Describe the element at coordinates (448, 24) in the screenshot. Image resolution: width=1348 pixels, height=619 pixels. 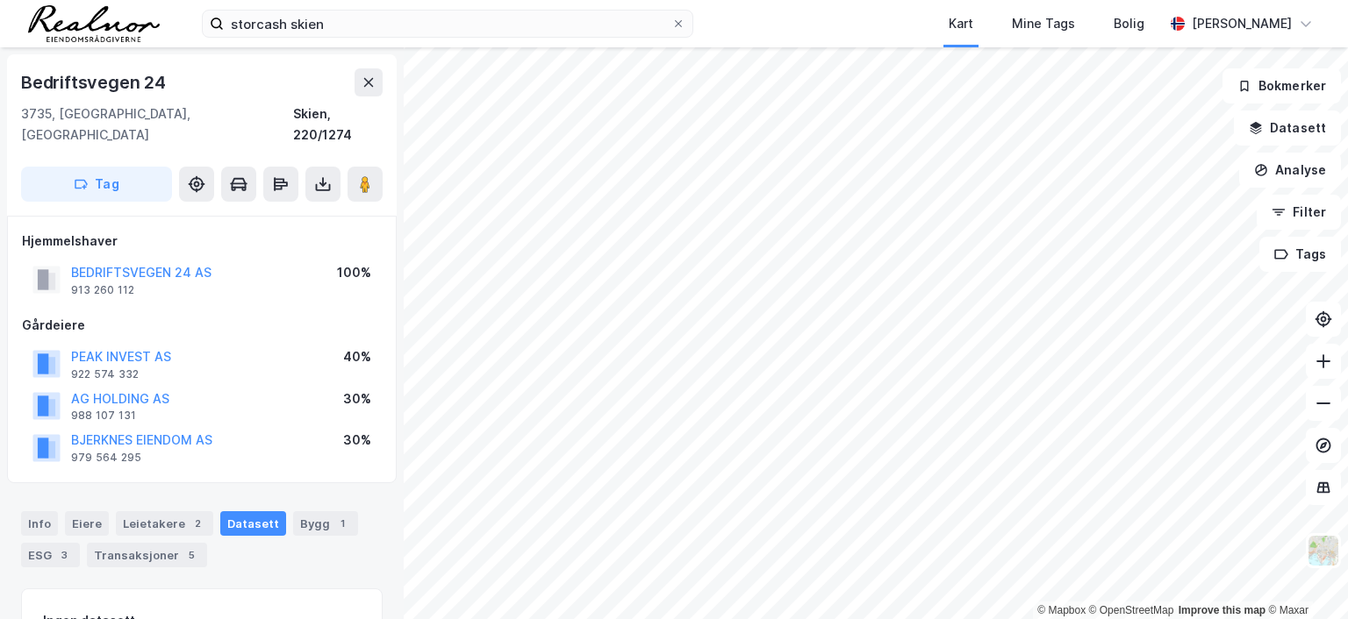
I see `input: Søk på adresse, matrikkel, gårdeiere, leietakere eller personer` at that location.